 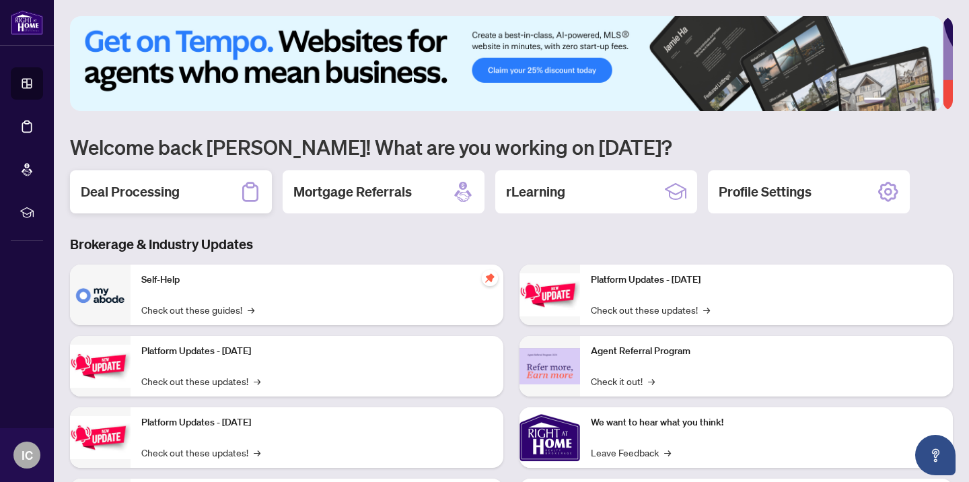 What do you see at coordinates (198, 310) in the screenshot?
I see `a: Check out these guides!→` at bounding box center [198, 310].